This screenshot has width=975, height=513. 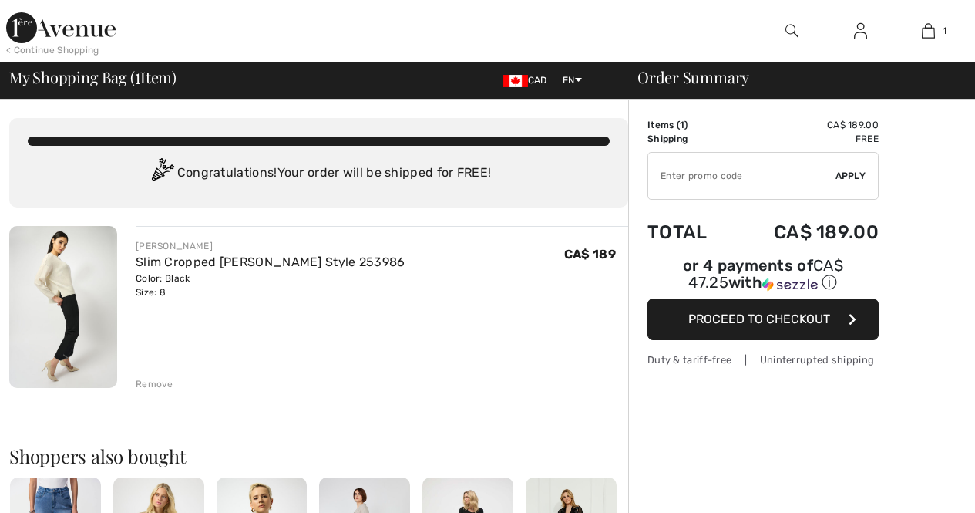 I want to click on span: My Shopping Bag ( Item), so click(x=93, y=77).